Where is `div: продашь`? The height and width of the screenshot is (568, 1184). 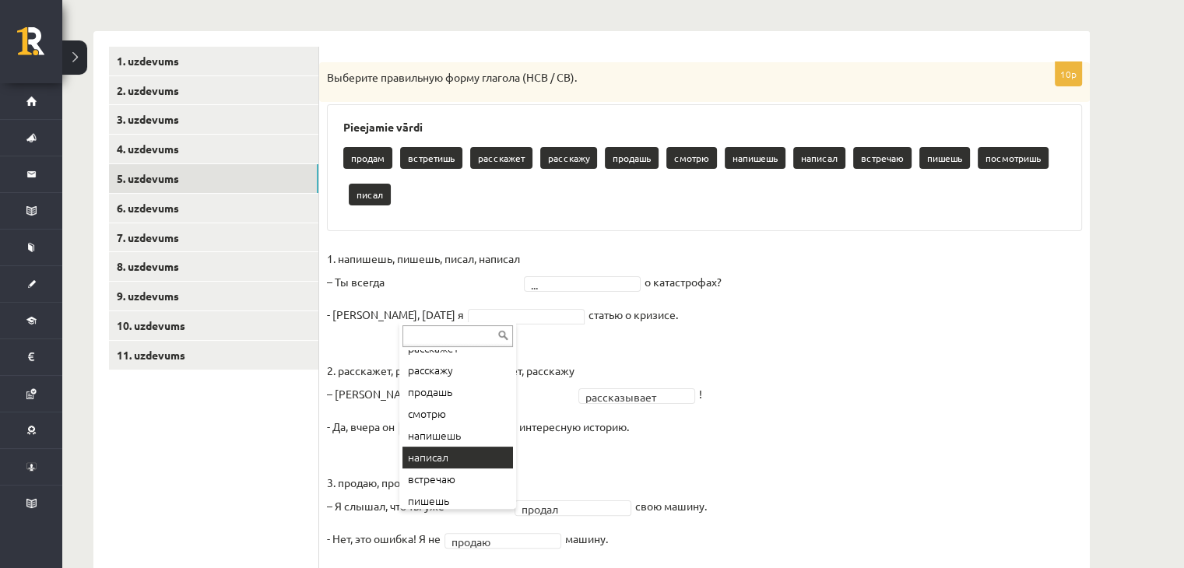
div: продашь is located at coordinates (458, 392).